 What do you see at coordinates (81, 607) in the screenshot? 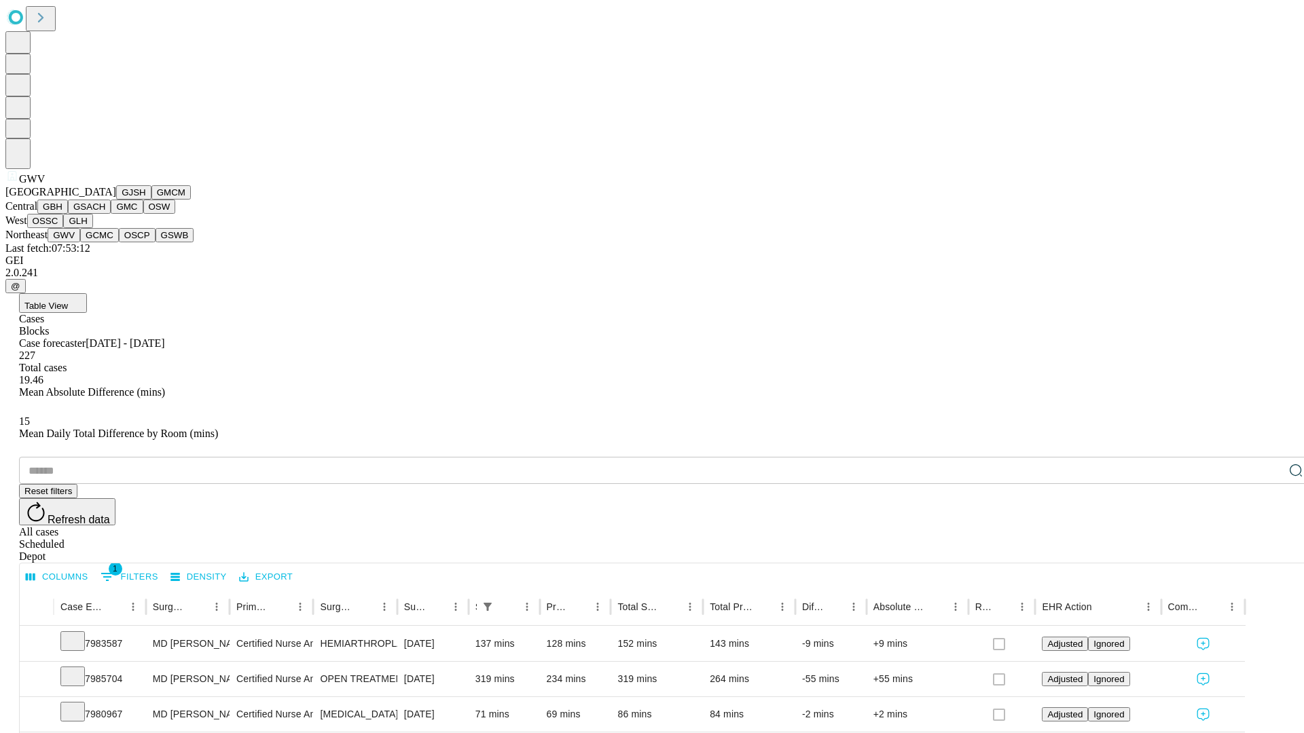
I see `div: Case Epic Id` at bounding box center [81, 607].